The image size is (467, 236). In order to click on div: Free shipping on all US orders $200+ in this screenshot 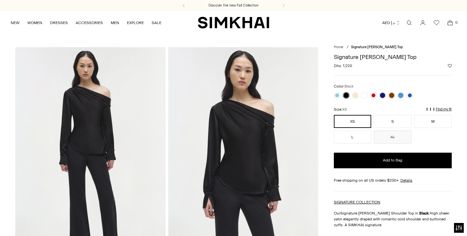, I will do `click(393, 180)`.